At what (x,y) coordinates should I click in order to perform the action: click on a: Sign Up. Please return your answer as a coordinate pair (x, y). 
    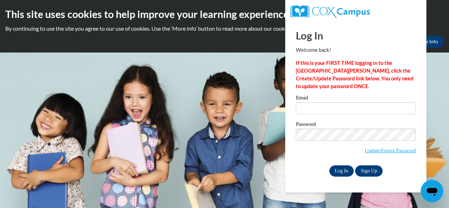
    Looking at the image, I should click on (369, 171).